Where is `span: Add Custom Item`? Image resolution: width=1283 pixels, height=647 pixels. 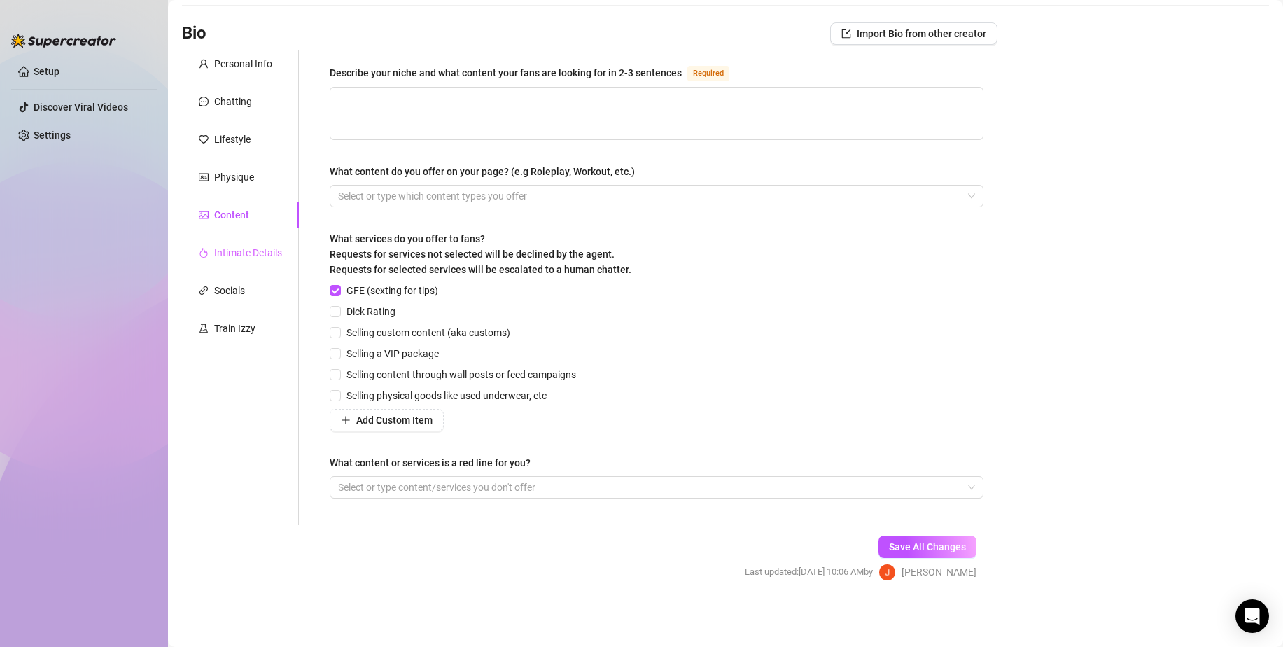
span: Add Custom Item is located at coordinates (394, 420).